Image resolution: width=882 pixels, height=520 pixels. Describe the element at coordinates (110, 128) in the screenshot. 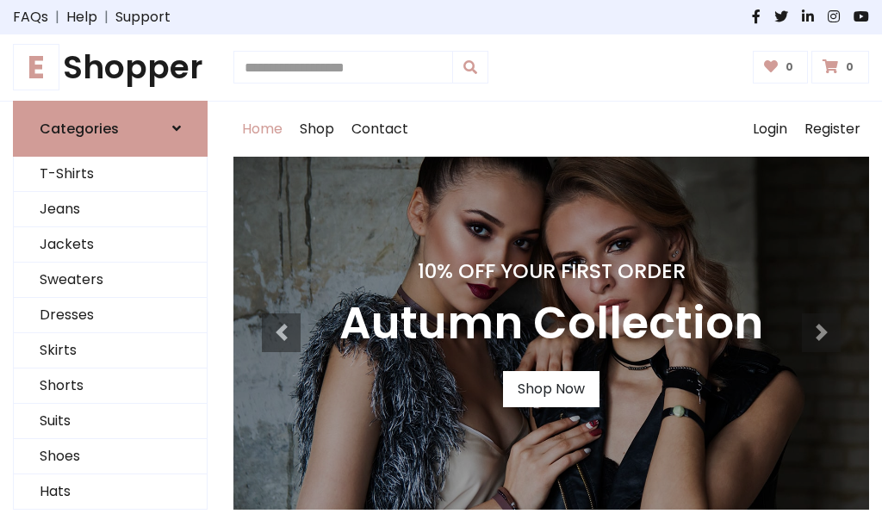

I see `a: Categories` at that location.